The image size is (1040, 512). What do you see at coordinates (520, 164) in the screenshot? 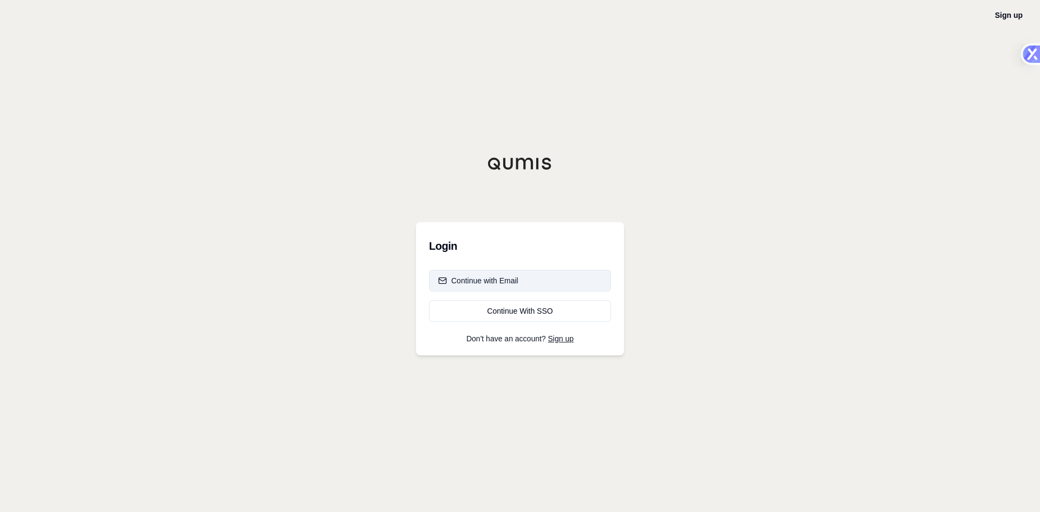
I see `img: Qumis` at bounding box center [520, 164].